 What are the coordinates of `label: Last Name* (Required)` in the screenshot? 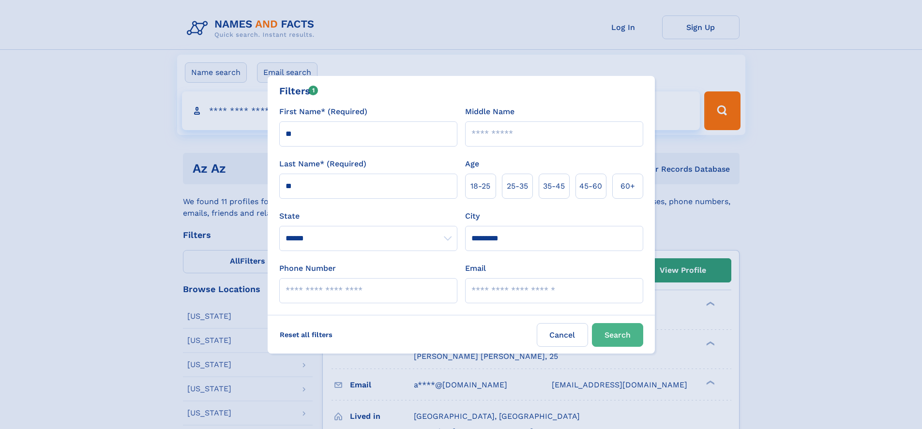 It's located at (323, 164).